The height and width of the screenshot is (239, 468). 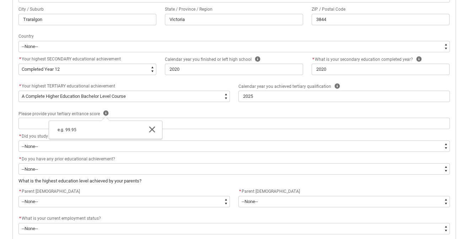 I want to click on p: What is the highest education level achieved by your parents?, so click(x=234, y=181).